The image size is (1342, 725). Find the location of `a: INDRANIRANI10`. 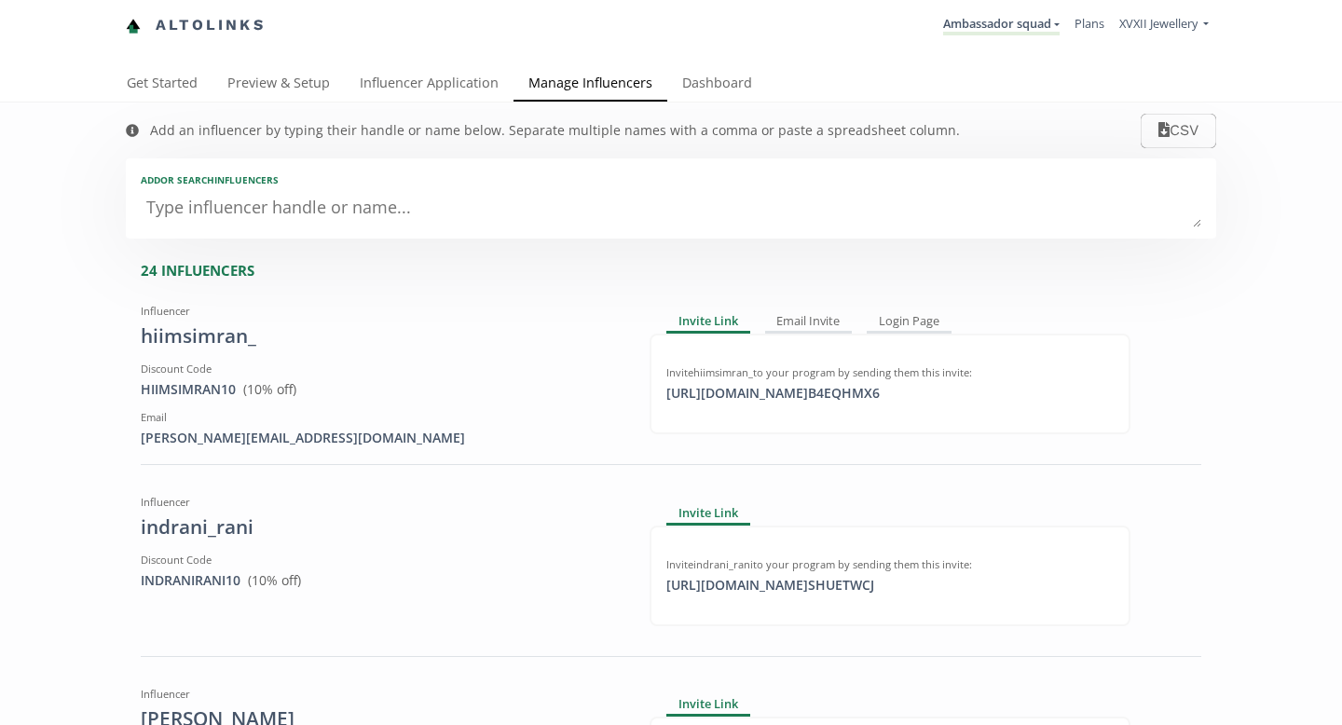

a: INDRANIRANI10 is located at coordinates (190, 580).